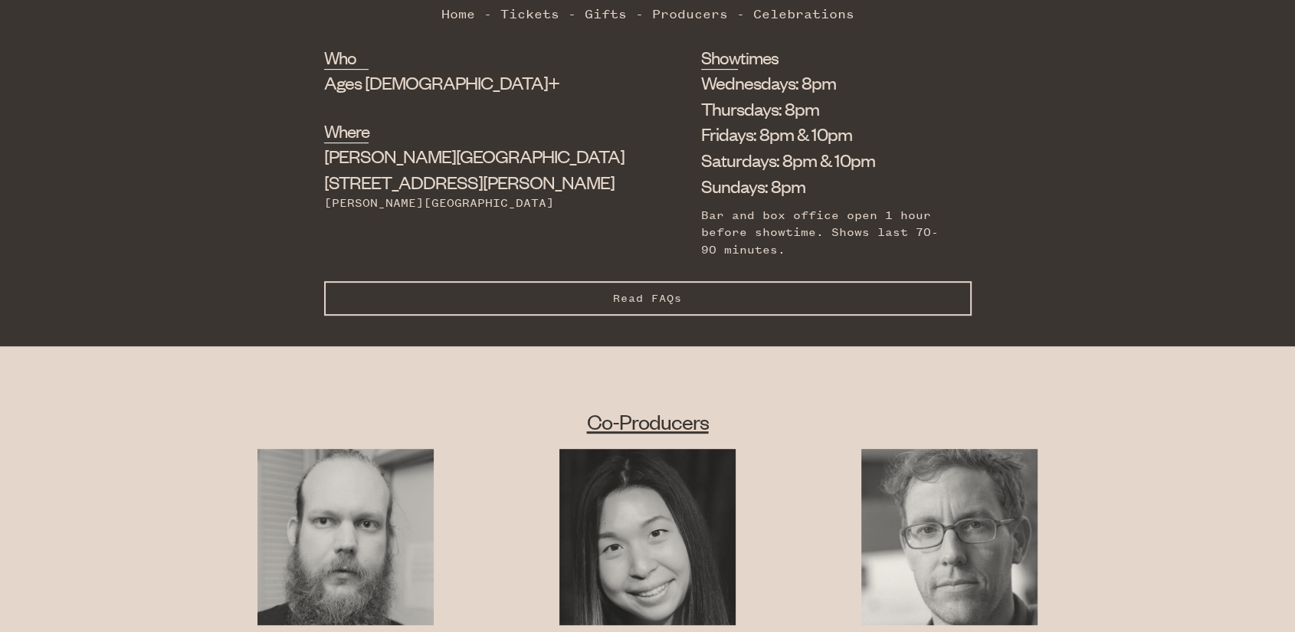 Image resolution: width=1295 pixels, height=632 pixels. What do you see at coordinates (824, 83) in the screenshot?
I see `li: Wednesdays: 8pm` at bounding box center [824, 83].